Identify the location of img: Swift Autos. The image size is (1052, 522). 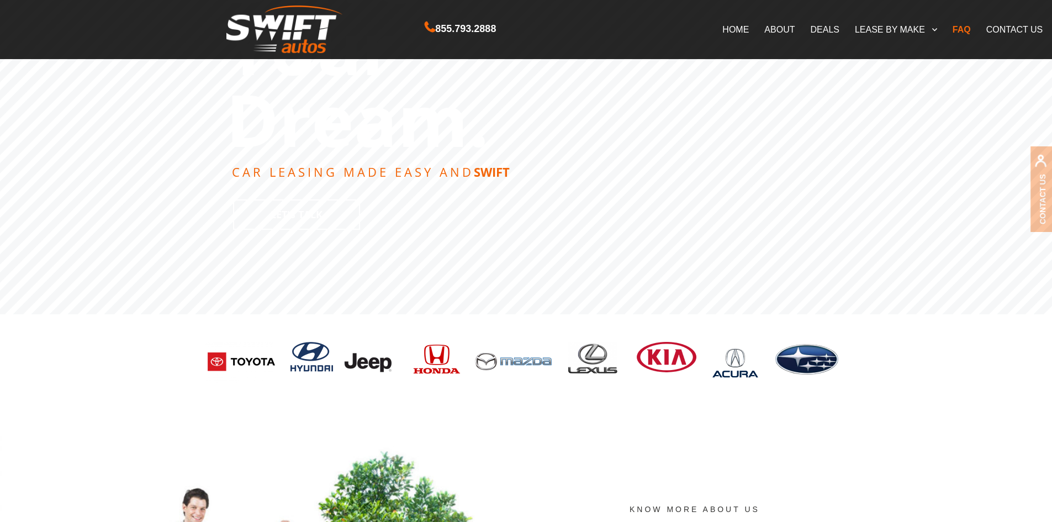
(285, 29).